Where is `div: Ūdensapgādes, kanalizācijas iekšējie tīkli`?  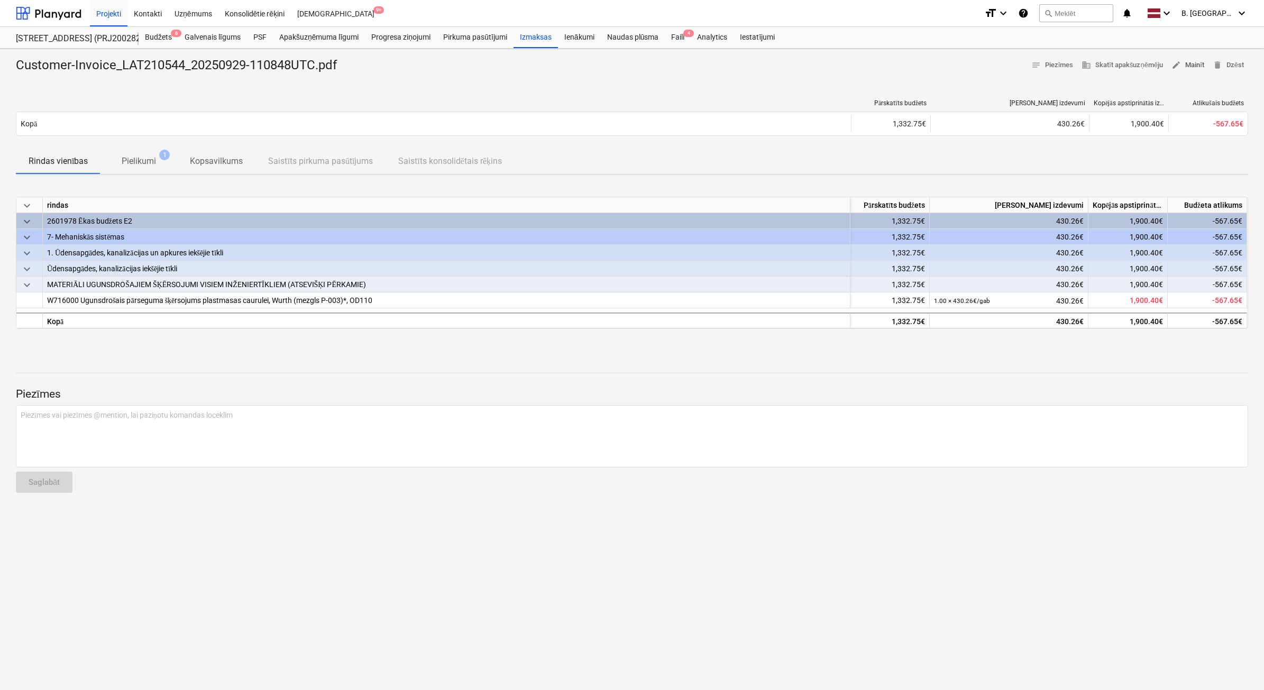 div: Ūdensapgādes, kanalizācijas iekšējie tīkli is located at coordinates (446, 268).